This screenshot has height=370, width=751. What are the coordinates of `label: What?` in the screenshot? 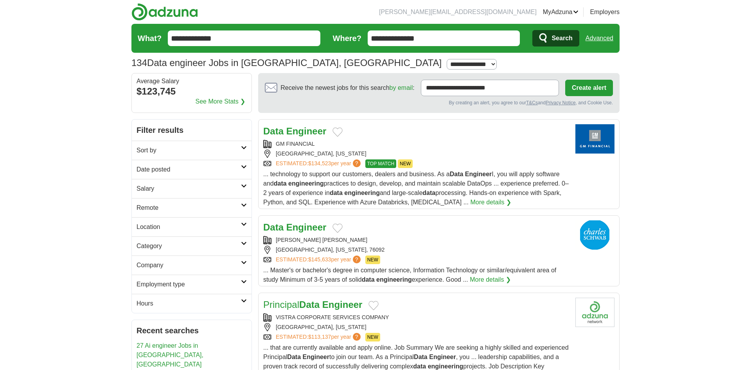 It's located at (149, 38).